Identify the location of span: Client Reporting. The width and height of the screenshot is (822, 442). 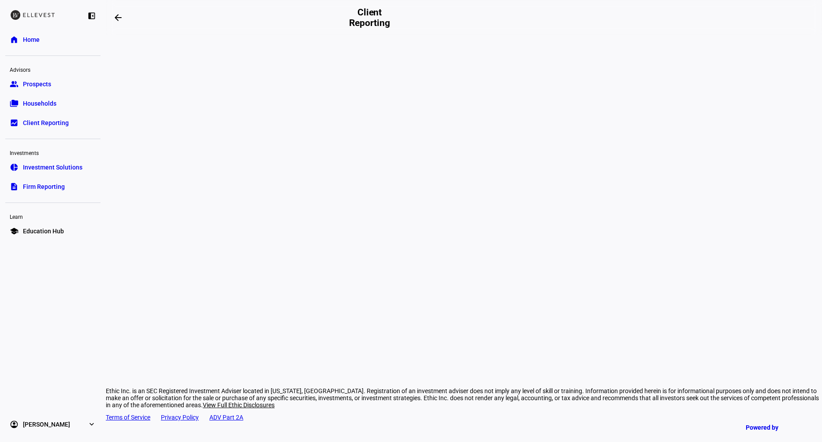
(46, 123).